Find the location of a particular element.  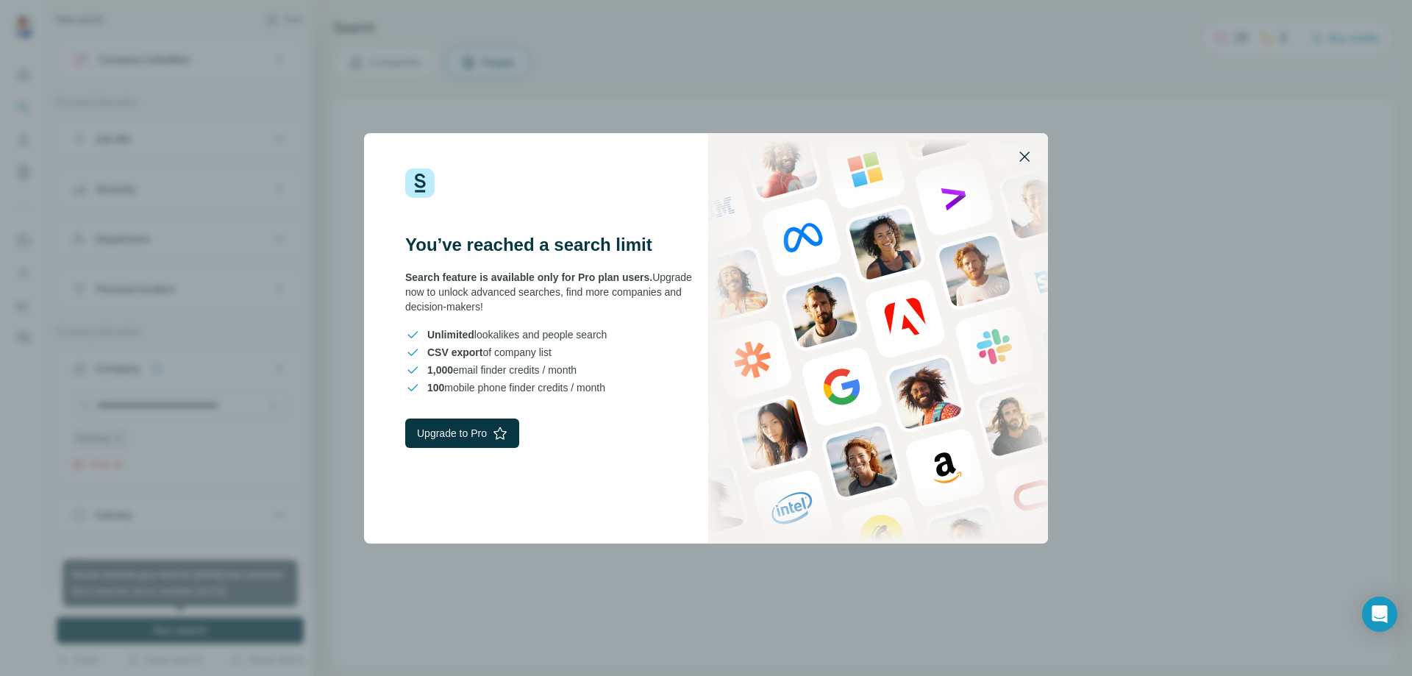

h3: You’ve reached a search limit is located at coordinates (555, 245).